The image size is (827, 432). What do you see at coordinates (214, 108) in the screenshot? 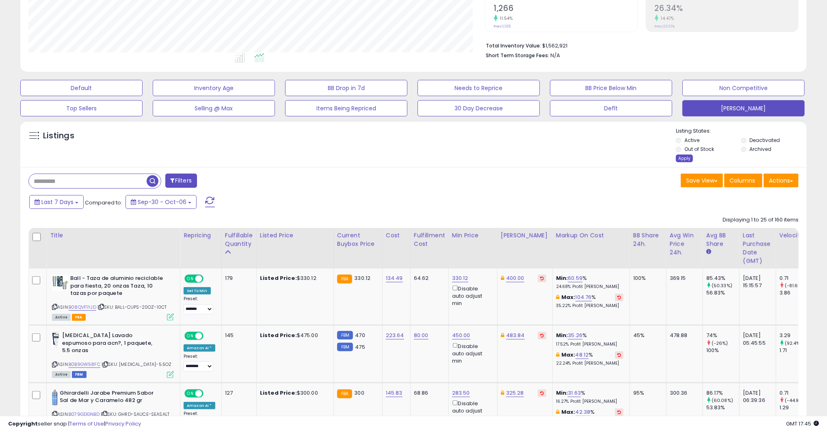
I see `button: Selling @ Max` at bounding box center [214, 108].